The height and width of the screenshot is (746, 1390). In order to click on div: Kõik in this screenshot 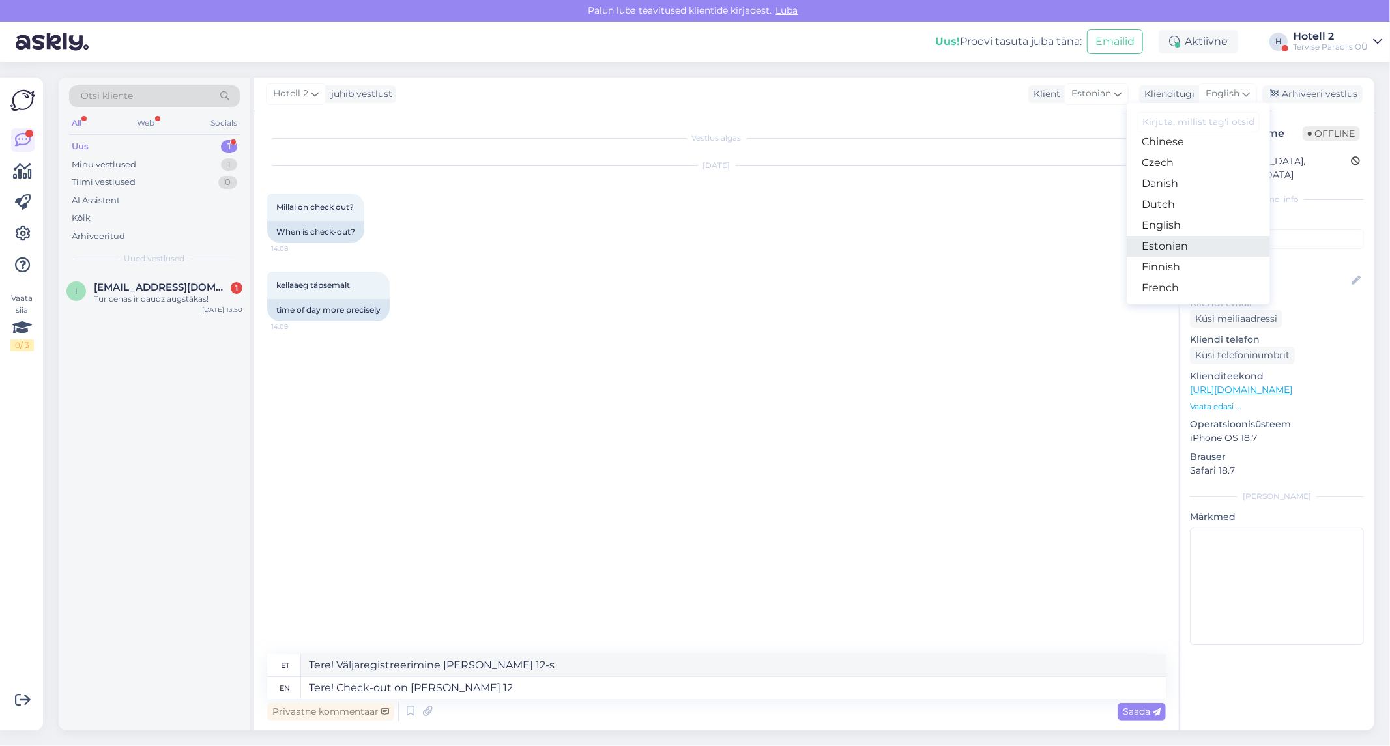, I will do `click(81, 218)`.